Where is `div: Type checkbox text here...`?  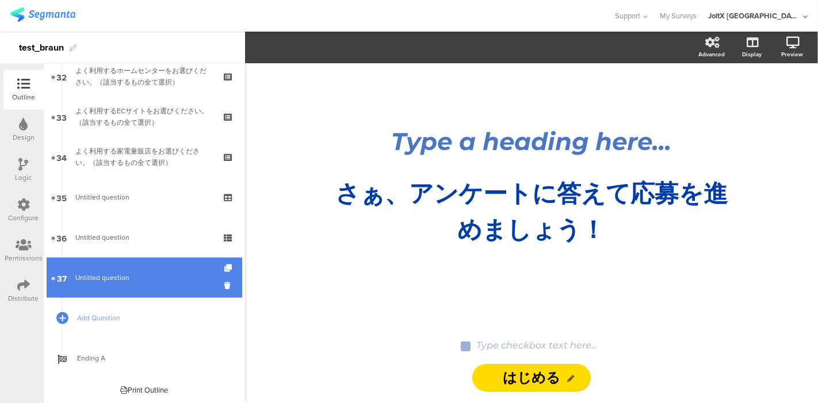 div: Type checkbox text here... is located at coordinates (536, 345).